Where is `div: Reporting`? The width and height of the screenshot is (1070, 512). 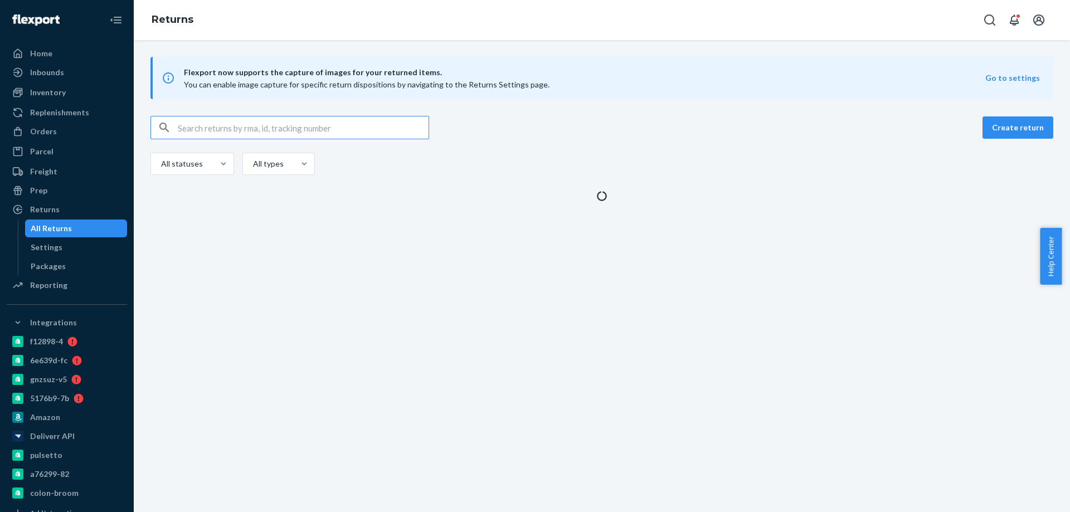 div: Reporting is located at coordinates (48, 285).